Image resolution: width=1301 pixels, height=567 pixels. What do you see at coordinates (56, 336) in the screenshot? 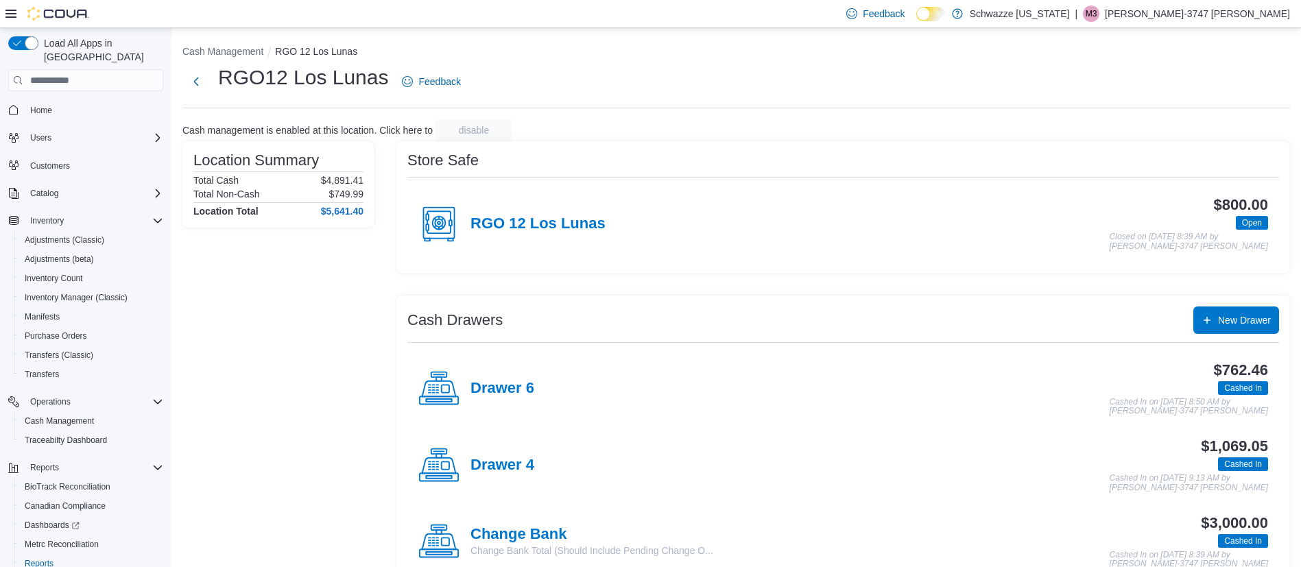
I see `span: Purchase Orders` at bounding box center [56, 336].